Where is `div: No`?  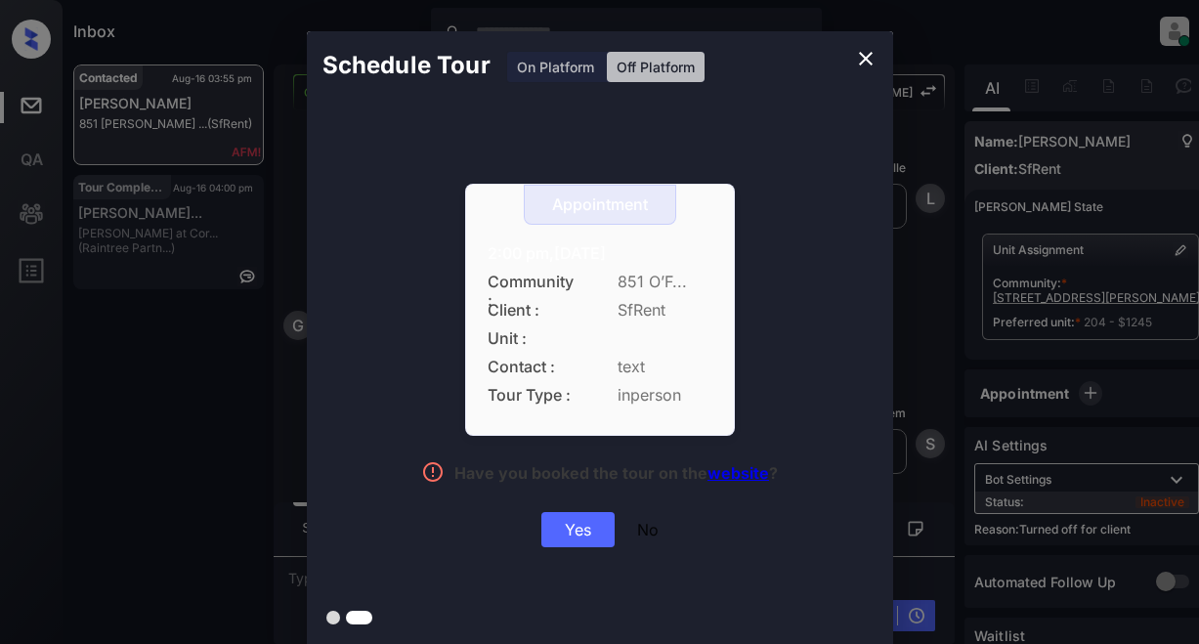 div: No is located at coordinates (648, 530).